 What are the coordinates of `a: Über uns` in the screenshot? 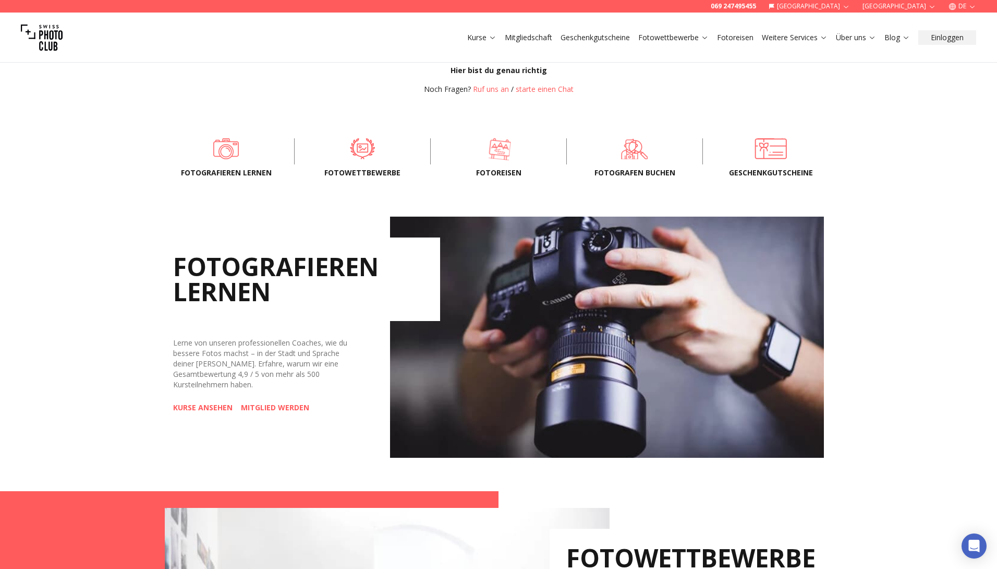 It's located at (856, 38).